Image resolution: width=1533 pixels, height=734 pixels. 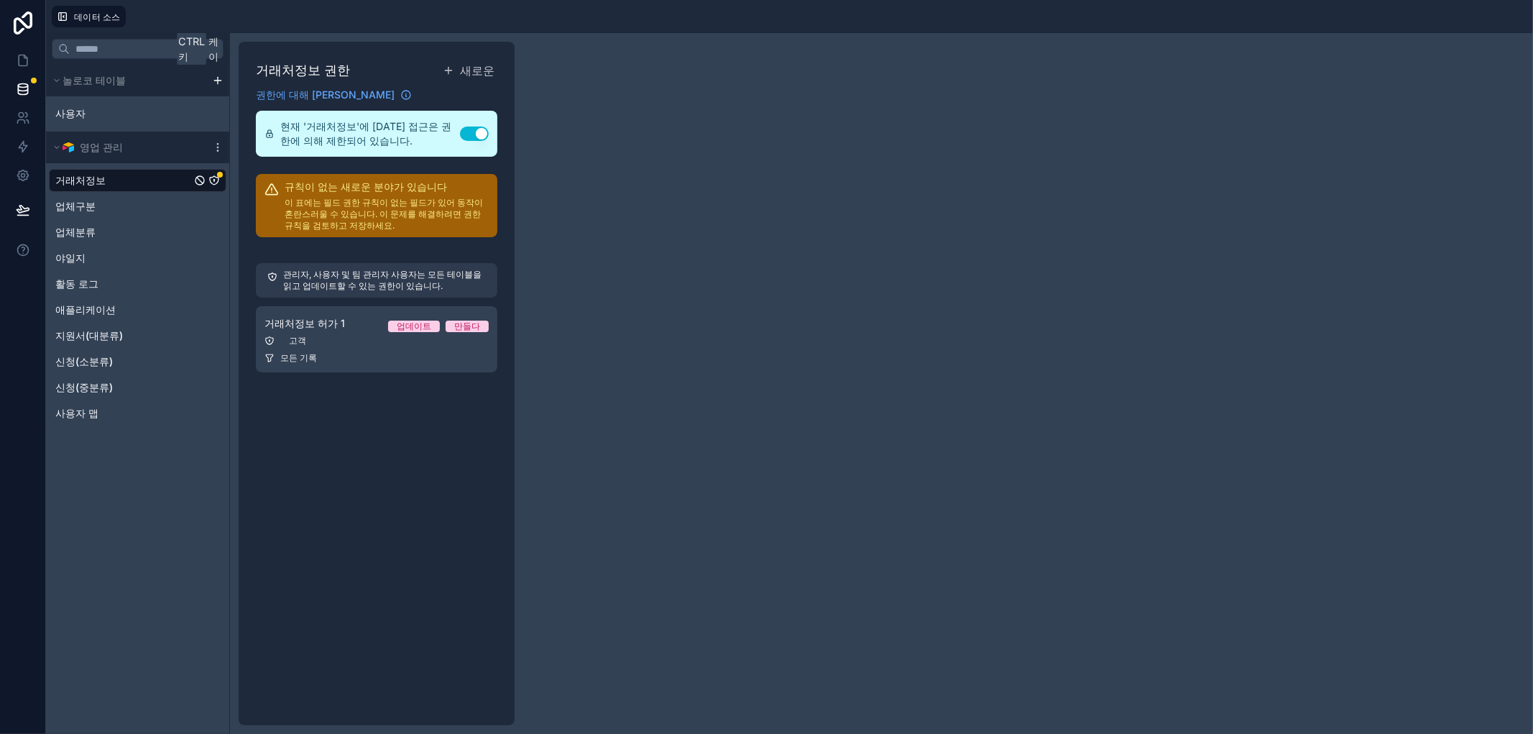 What do you see at coordinates (137, 258) in the screenshot?
I see `div: 야일지` at bounding box center [137, 258].